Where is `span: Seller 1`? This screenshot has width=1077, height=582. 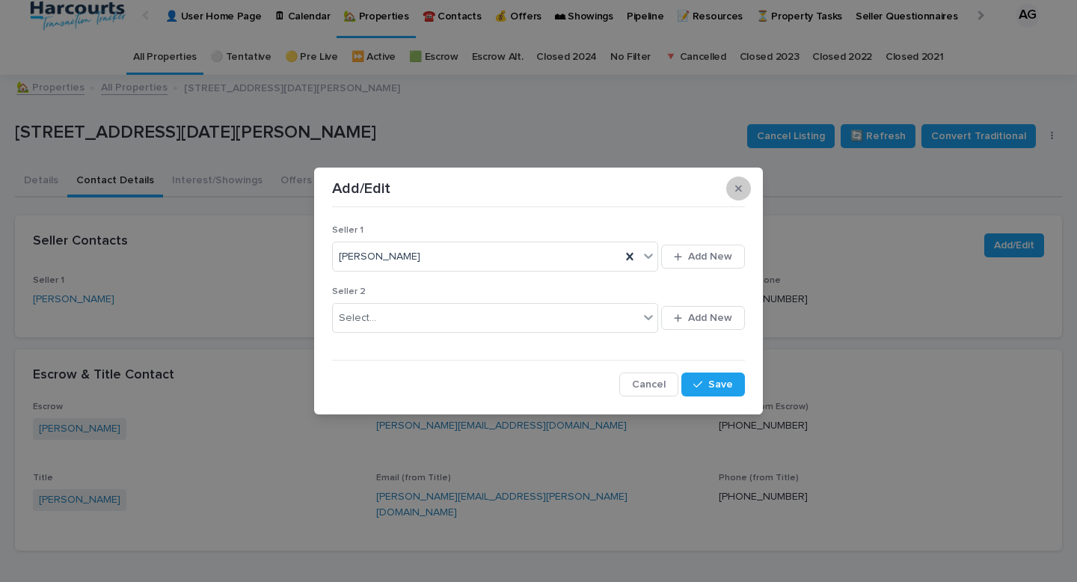
span: Seller 1 is located at coordinates (348, 230).